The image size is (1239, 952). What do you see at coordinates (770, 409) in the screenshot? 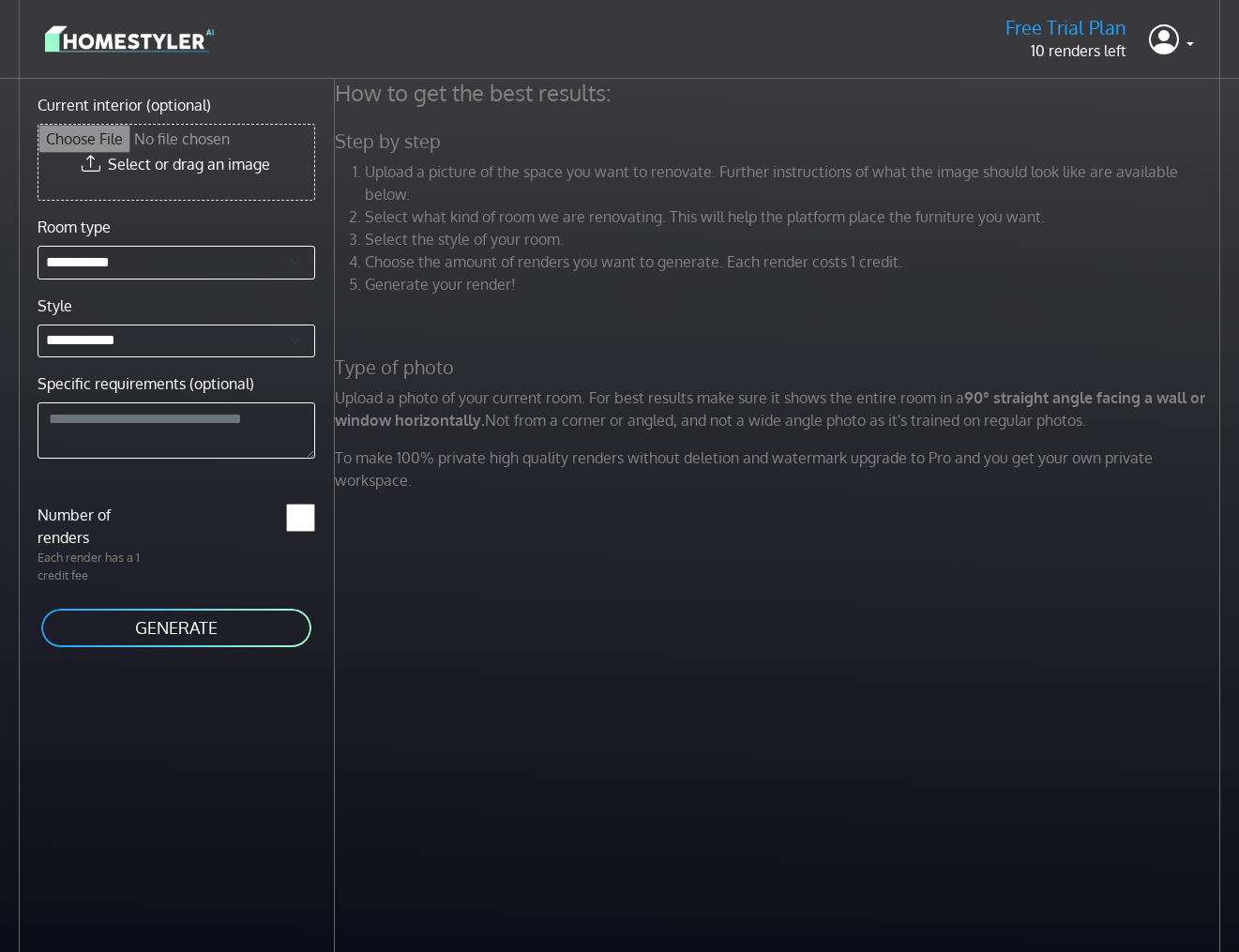
I see `strong: 90° straight angle facing a wall or window horizontally.` at bounding box center [770, 409].